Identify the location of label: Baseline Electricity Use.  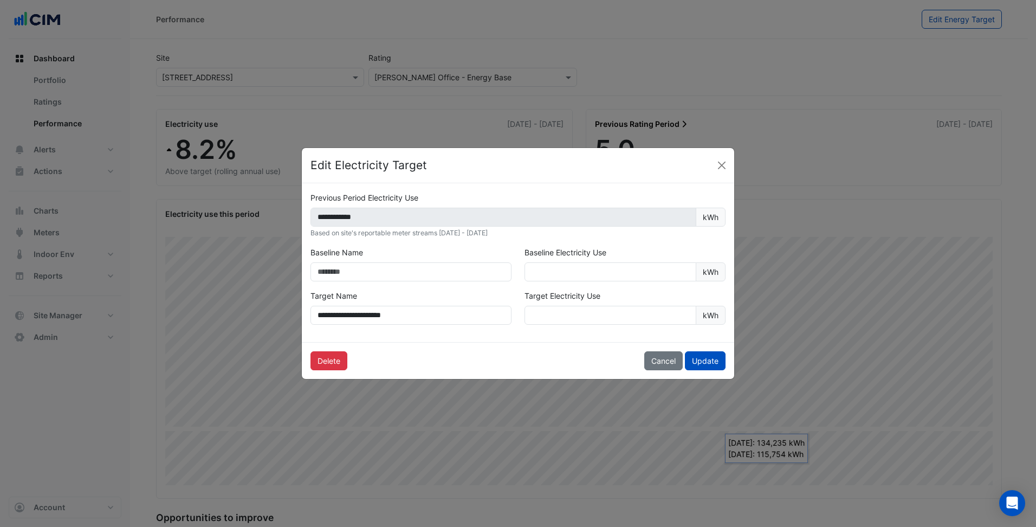
(565, 252).